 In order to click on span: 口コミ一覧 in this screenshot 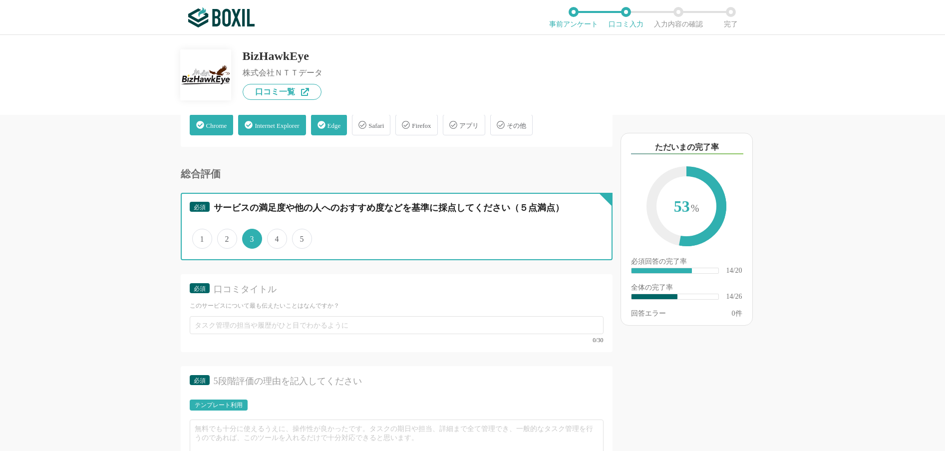, I will do `click(275, 92)`.